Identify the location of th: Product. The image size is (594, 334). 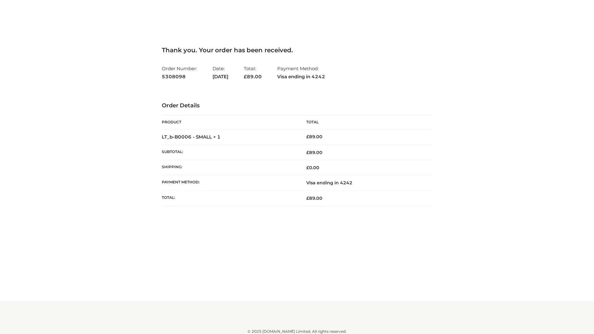
(229, 122).